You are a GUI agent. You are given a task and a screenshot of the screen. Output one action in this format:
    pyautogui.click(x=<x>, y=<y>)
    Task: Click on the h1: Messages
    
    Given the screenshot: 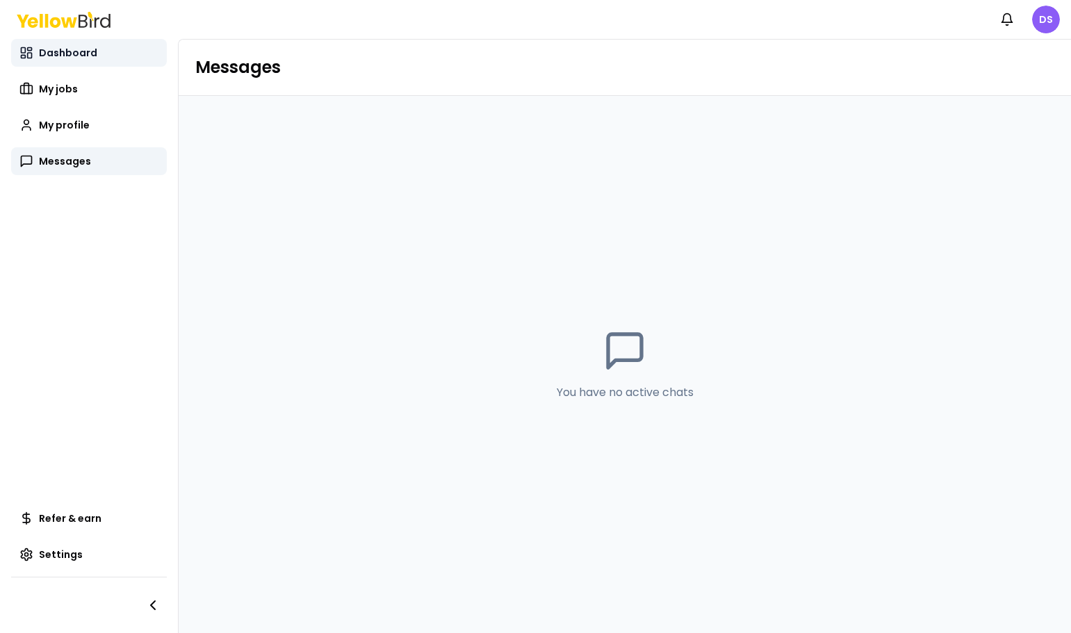 What is the action you would take?
    pyautogui.click(x=625, y=67)
    